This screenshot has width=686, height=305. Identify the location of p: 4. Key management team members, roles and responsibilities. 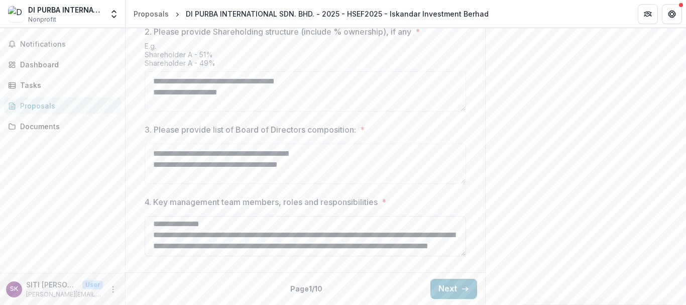
(261, 202).